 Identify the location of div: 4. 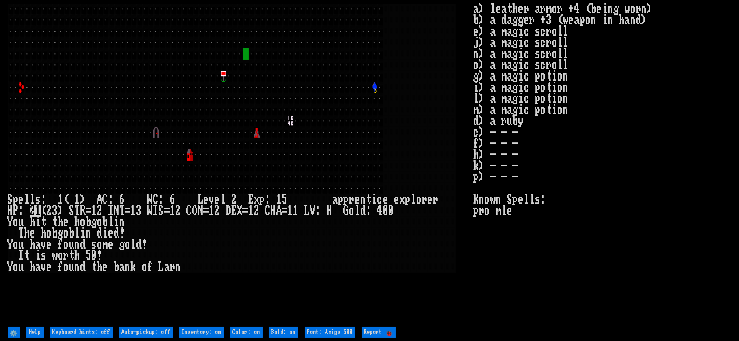
(380, 211).